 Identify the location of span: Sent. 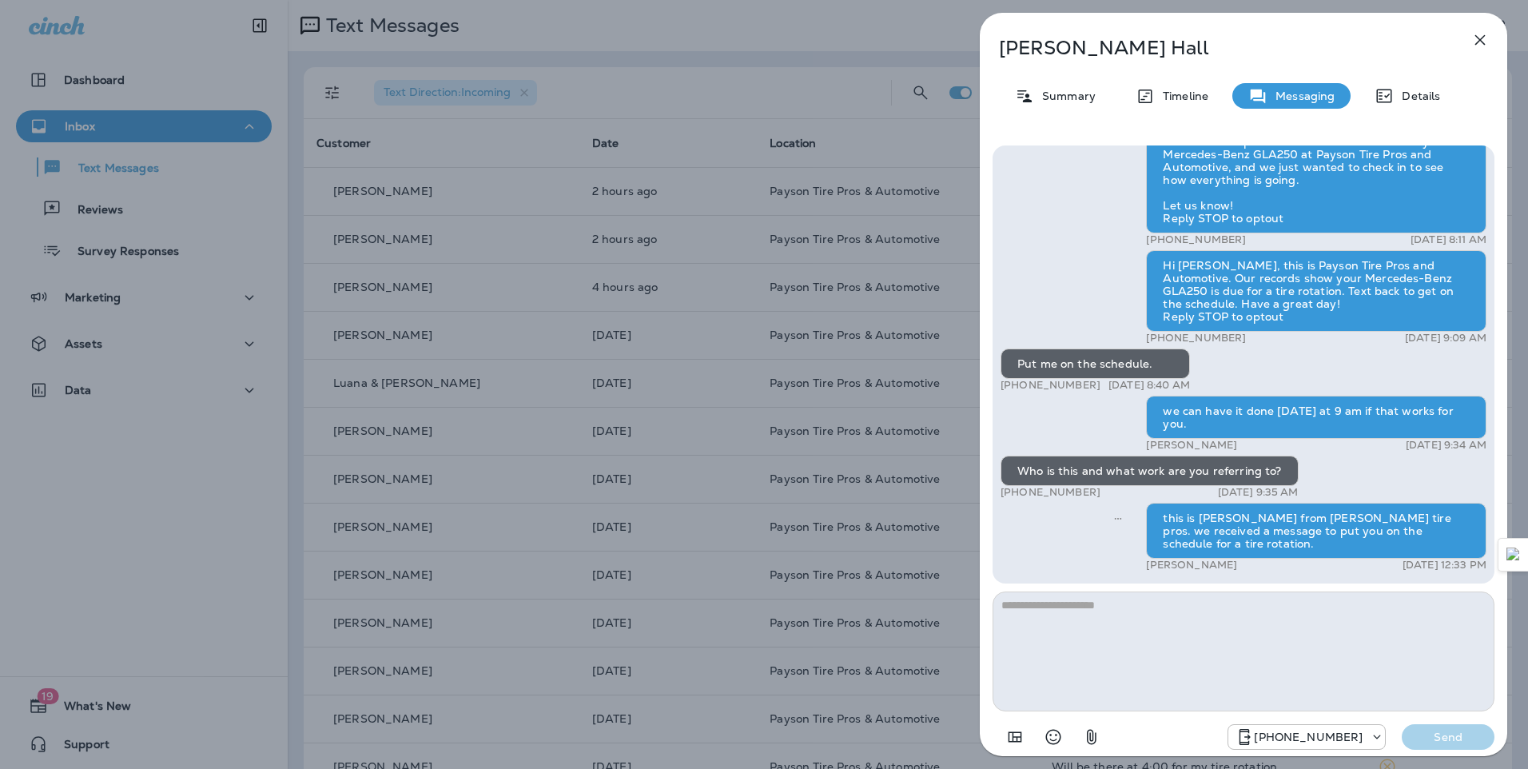
(1118, 517).